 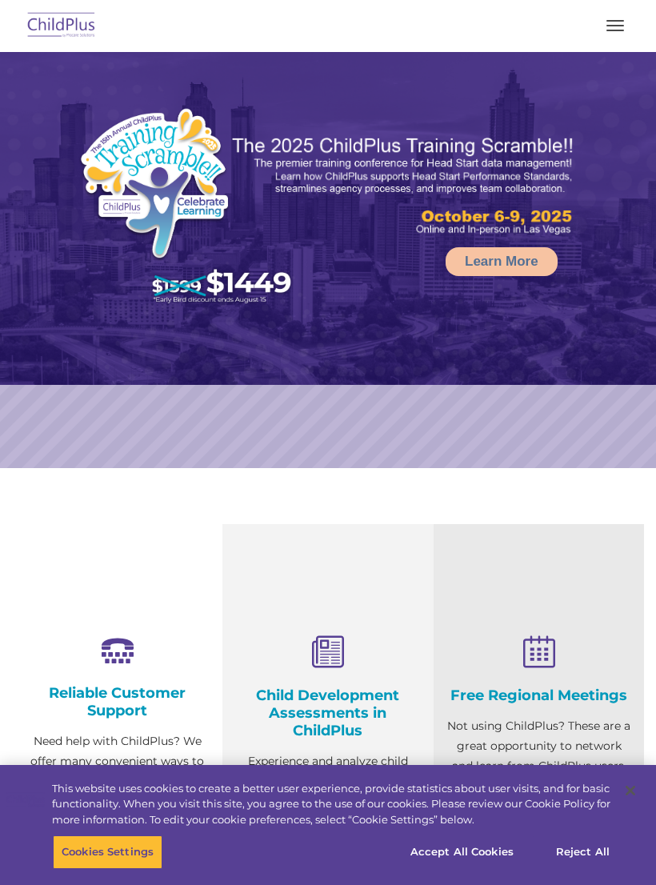 I want to click on h4: Free Regional Meetings, so click(x=538, y=695).